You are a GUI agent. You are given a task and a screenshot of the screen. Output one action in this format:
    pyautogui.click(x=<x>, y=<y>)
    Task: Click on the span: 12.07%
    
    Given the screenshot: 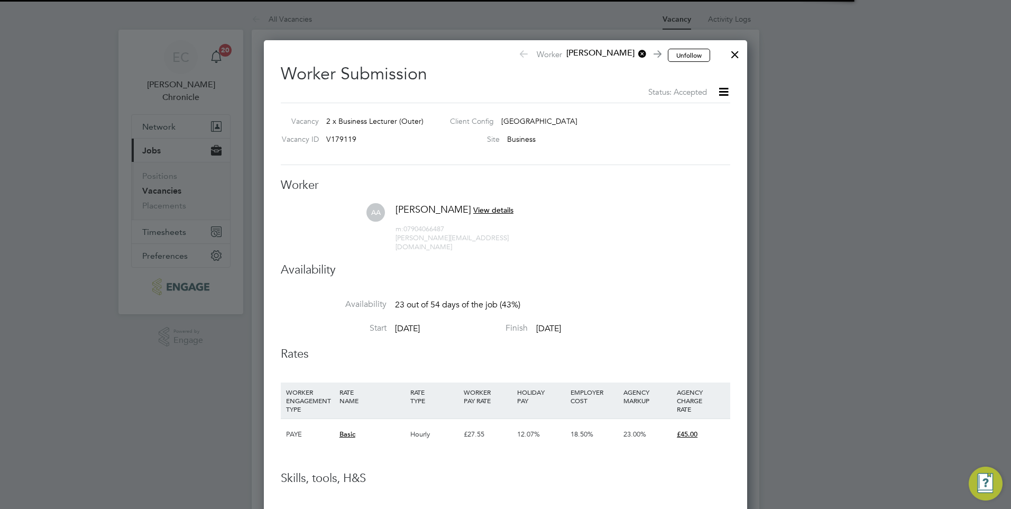 What is the action you would take?
    pyautogui.click(x=528, y=434)
    